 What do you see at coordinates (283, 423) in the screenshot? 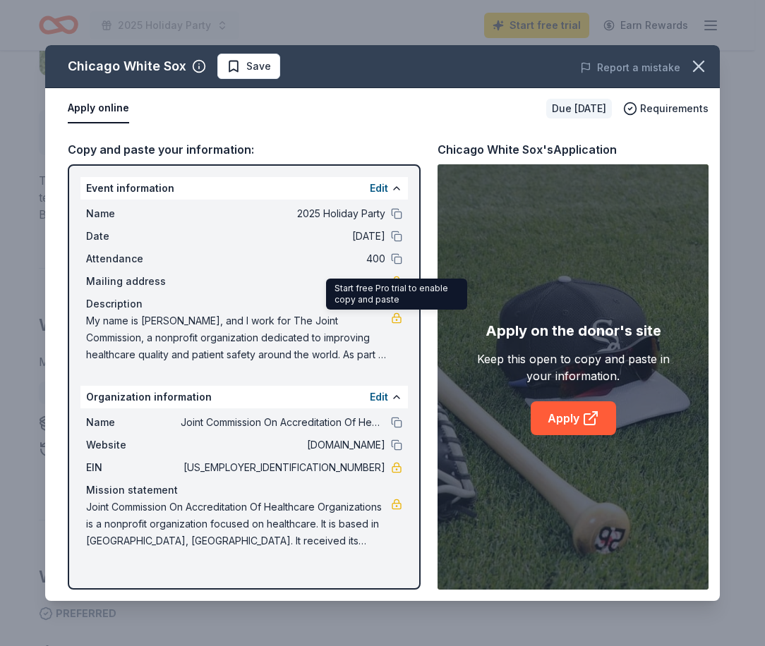
I see `span: Joint Commission On Accreditation Of Healthcare Organizations` at bounding box center [283, 423].